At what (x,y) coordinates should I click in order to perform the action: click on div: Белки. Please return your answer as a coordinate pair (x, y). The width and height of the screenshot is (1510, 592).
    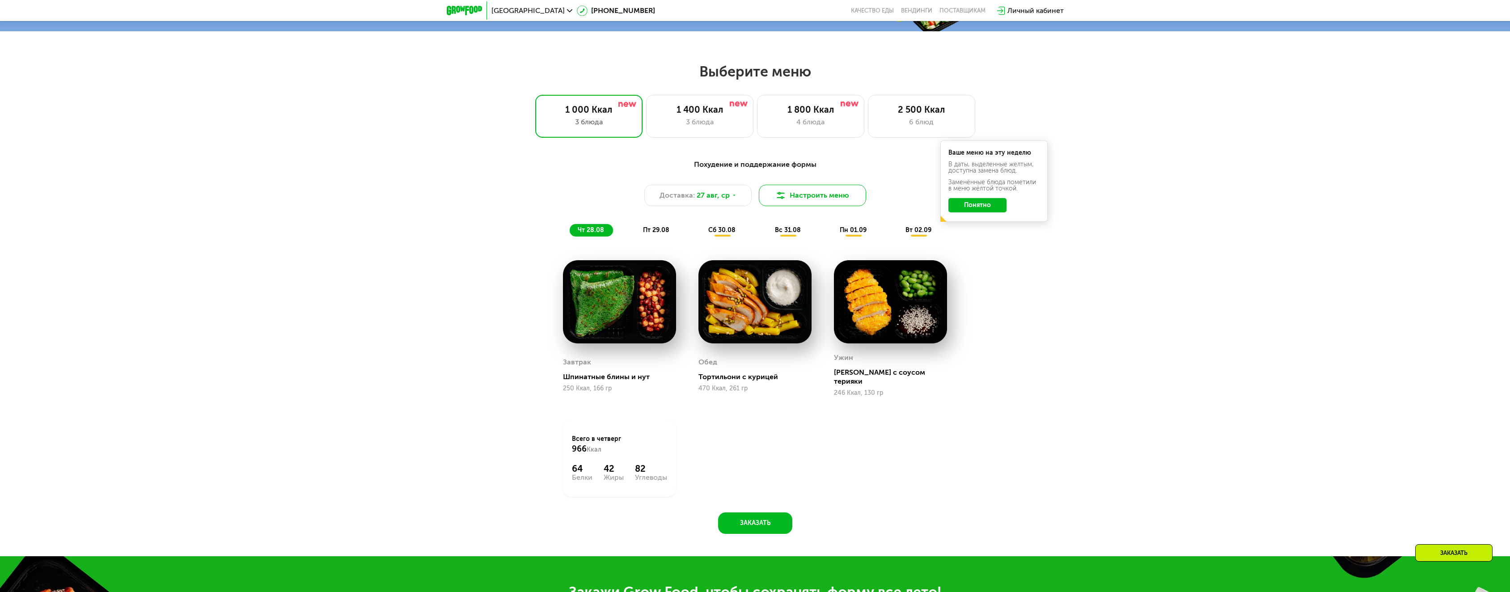
    Looking at the image, I should click on (582, 478).